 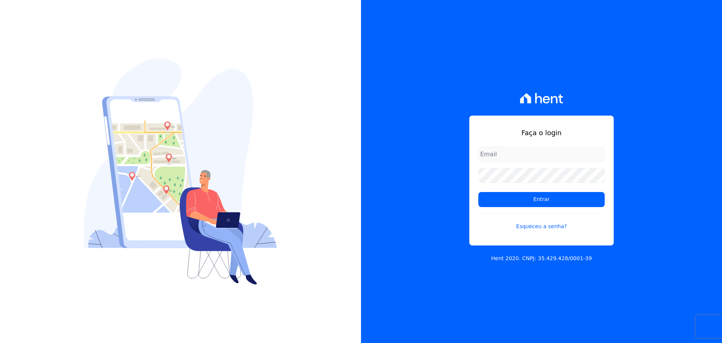 What do you see at coordinates (542, 154) in the screenshot?
I see `input: Email` at bounding box center [542, 154].